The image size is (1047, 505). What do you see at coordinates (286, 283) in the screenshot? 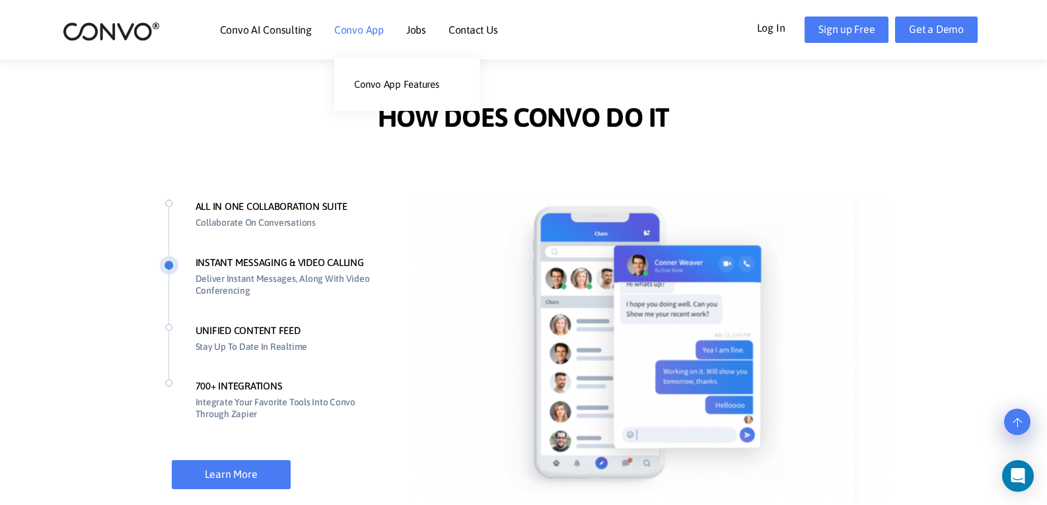
I see `p: Deliver Instant Messages, Along With Video Conferencing` at bounding box center [286, 283].